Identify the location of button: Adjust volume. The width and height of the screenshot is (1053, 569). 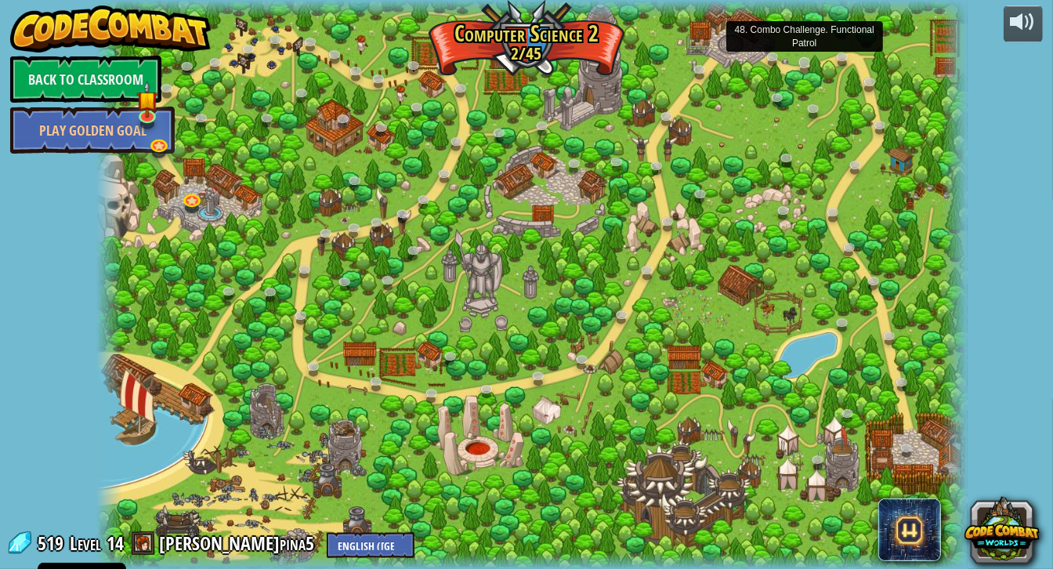
(1023, 23).